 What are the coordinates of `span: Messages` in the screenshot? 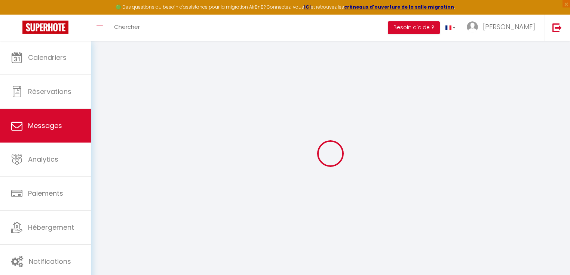 It's located at (45, 125).